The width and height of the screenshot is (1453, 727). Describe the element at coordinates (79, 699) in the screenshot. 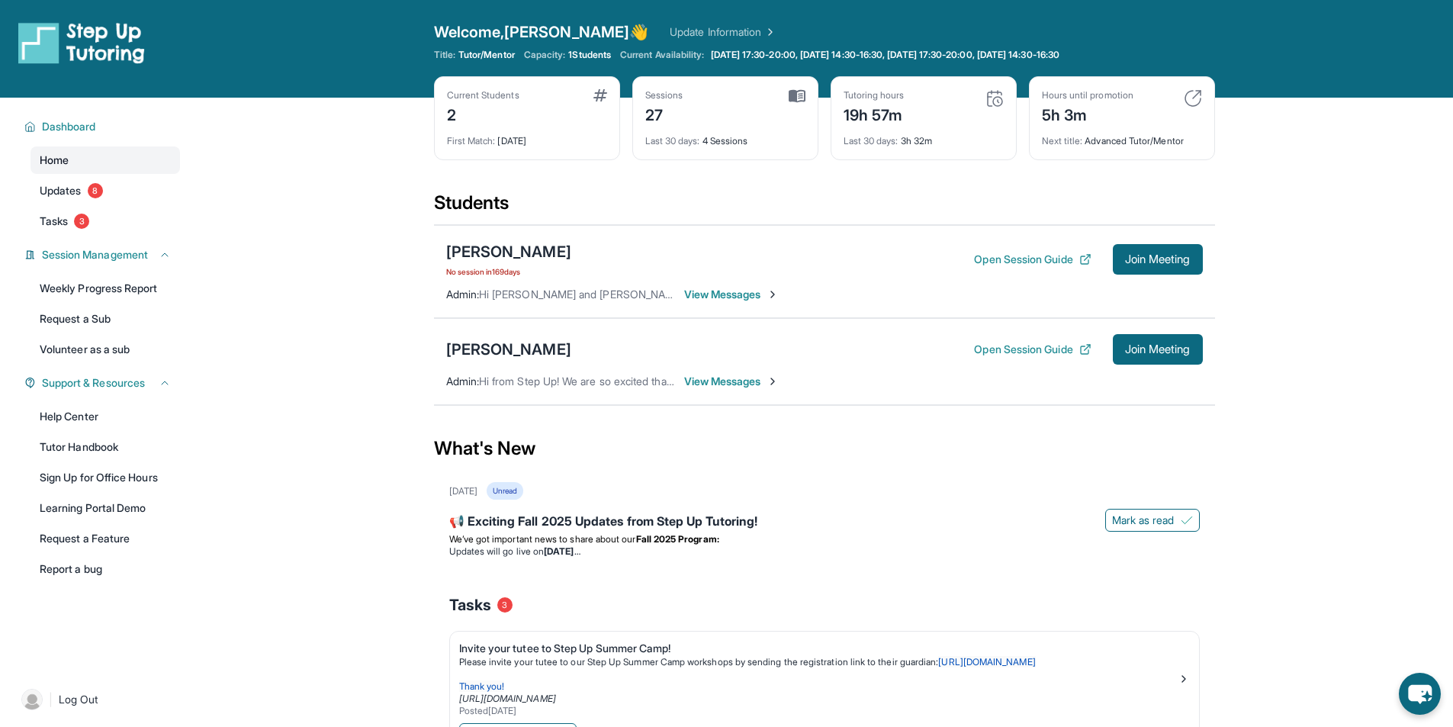

I see `span: Log Out` at that location.